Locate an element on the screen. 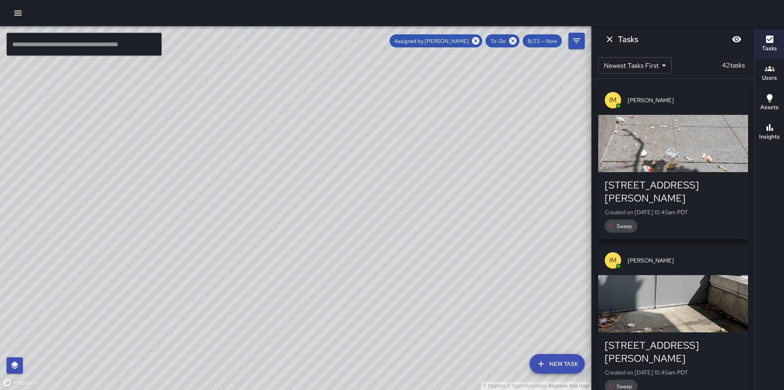 The height and width of the screenshot is (390, 784). button: Assets is located at coordinates (769, 103).